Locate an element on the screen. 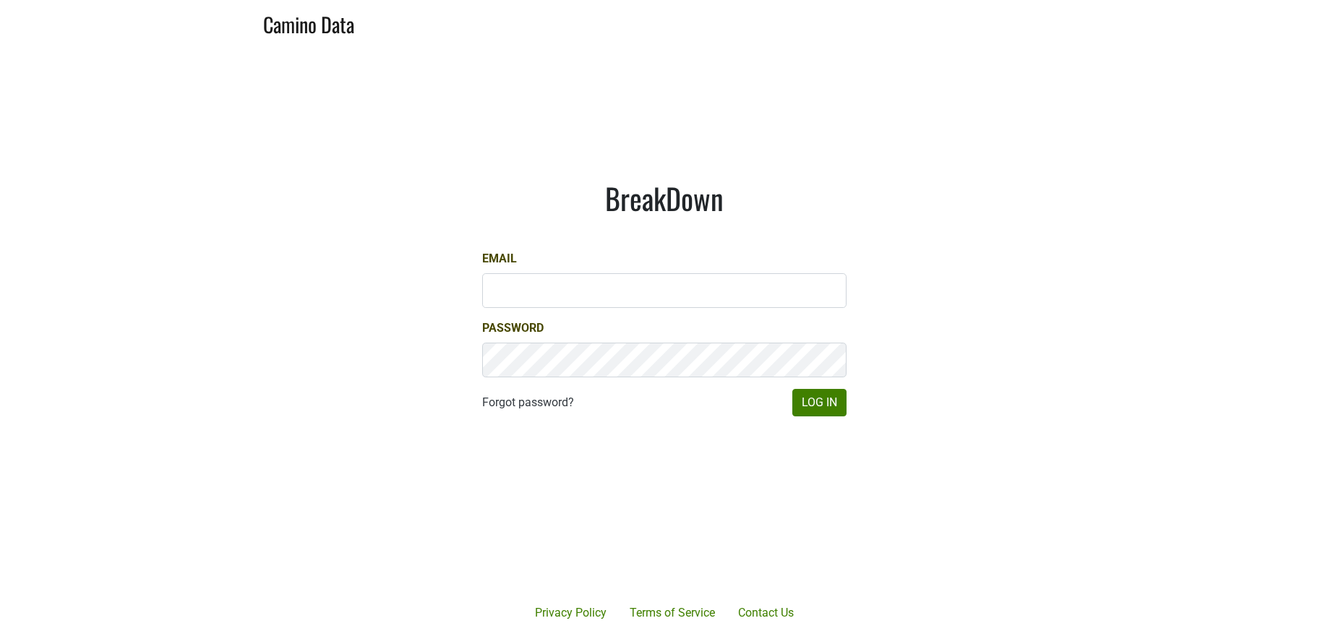 The image size is (1328, 639). h1: BreakDown is located at coordinates (665, 198).